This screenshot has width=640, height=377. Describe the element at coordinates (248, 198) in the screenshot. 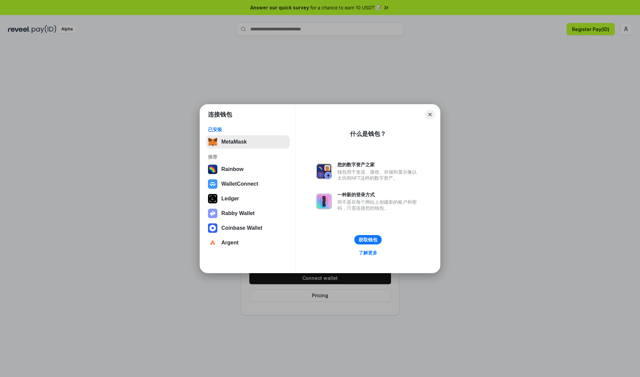

I see `button: Ledger` at that location.